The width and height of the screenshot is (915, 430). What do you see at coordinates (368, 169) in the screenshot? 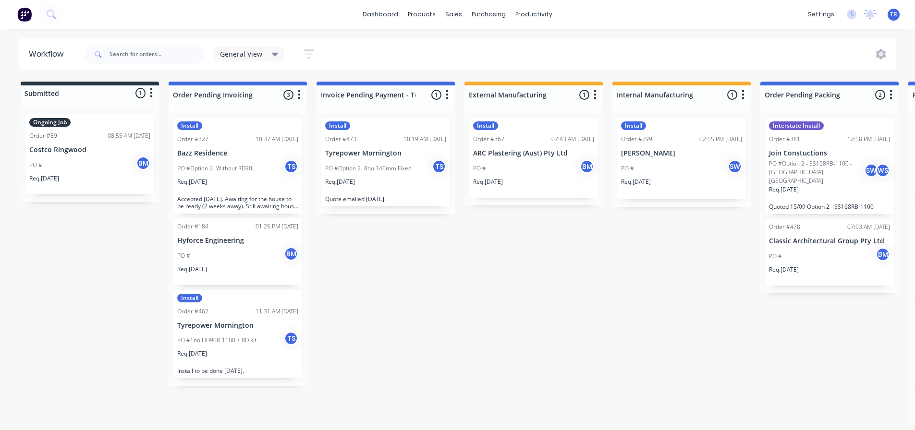
I see `p: PO #Option 2- 8no 140mm Fixed` at bounding box center [368, 169].